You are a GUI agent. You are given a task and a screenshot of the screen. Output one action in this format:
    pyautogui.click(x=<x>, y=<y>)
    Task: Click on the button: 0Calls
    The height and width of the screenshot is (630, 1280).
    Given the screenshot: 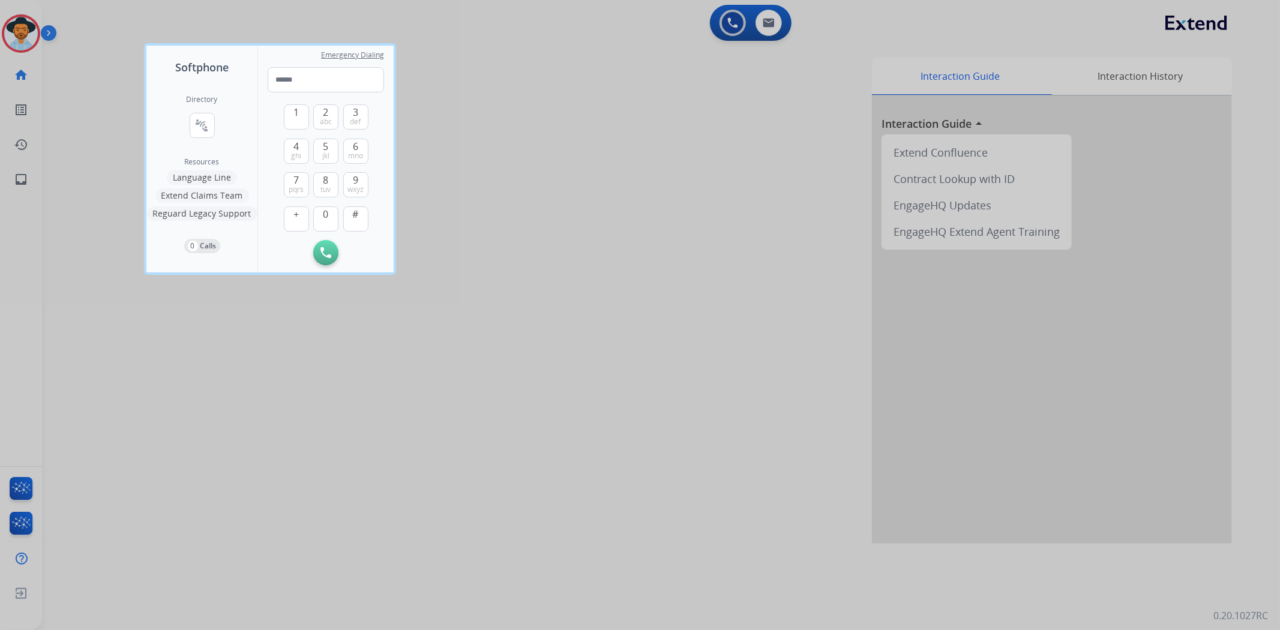 What is the action you would take?
    pyautogui.click(x=202, y=246)
    